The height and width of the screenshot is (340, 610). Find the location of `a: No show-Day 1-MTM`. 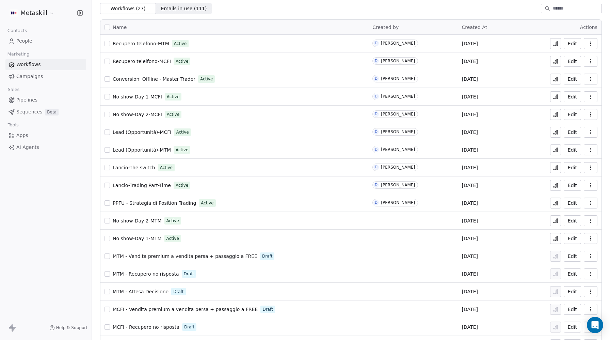

a: No show-Day 1-MTM is located at coordinates (137, 238).